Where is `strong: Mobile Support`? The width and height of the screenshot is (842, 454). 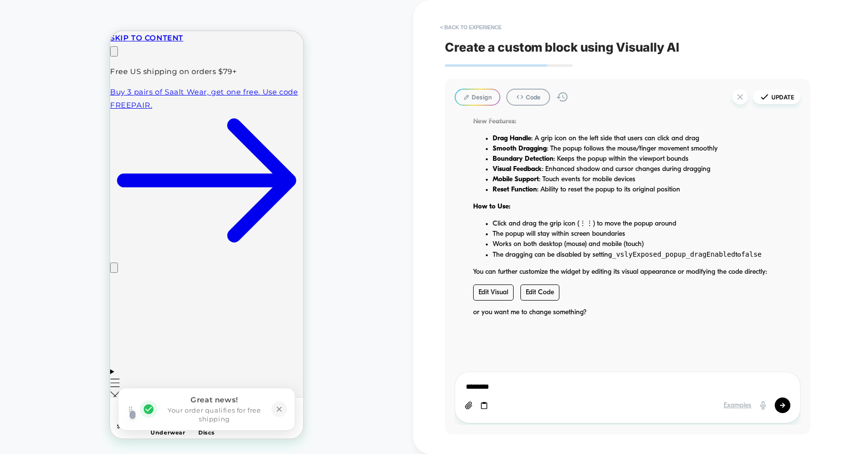
strong: Mobile Support is located at coordinates (516, 179).